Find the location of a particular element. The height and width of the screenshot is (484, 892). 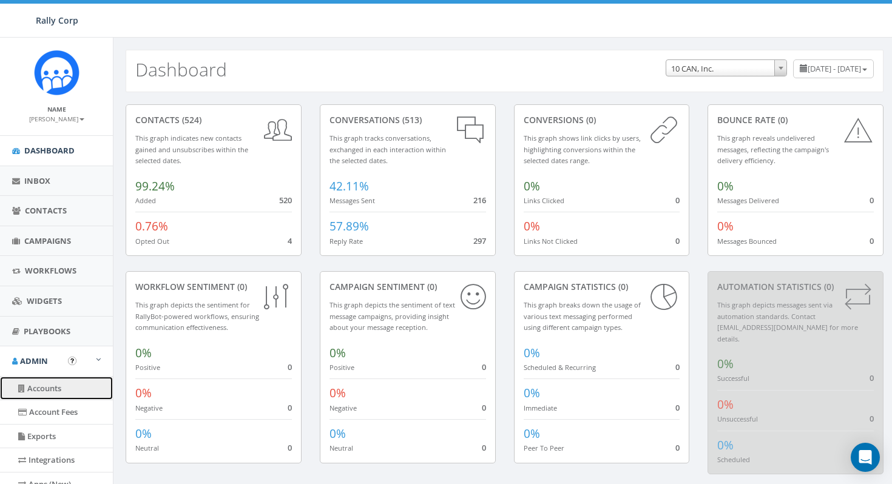

small: Scheduled is located at coordinates (733, 459).